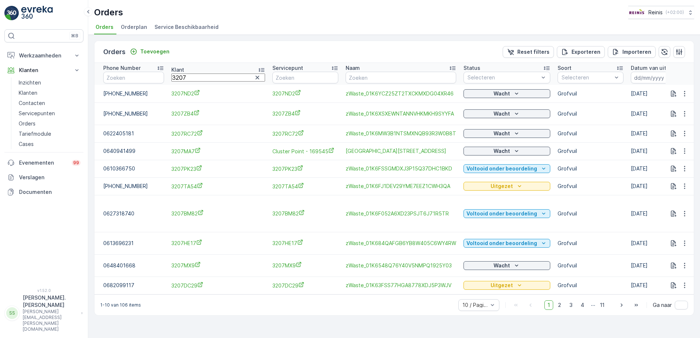  I want to click on a: Simone de Beauvoirstraat 7, so click(401, 151).